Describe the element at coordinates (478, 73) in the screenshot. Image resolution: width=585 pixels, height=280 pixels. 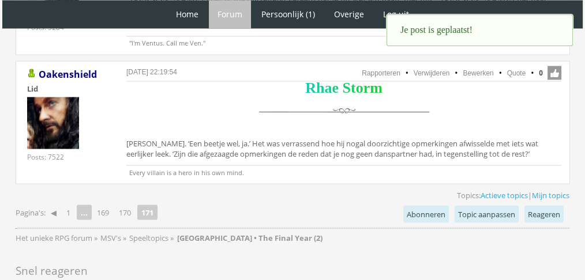
I see `a: Bewerken` at that location.